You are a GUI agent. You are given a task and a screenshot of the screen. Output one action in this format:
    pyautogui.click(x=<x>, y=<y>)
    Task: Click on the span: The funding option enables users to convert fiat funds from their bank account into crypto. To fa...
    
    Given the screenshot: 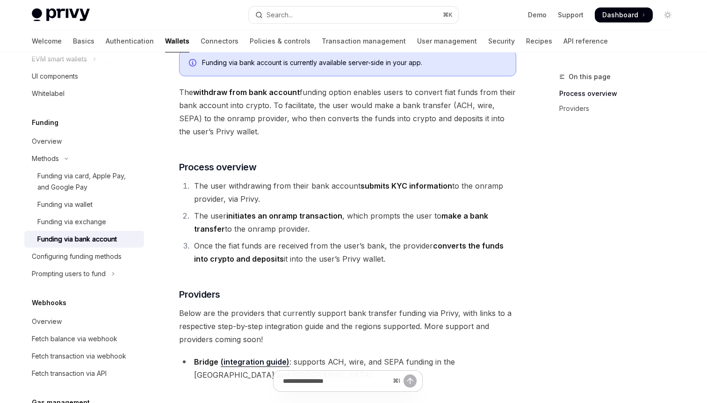 What is the action you would take?
    pyautogui.click(x=347, y=112)
    